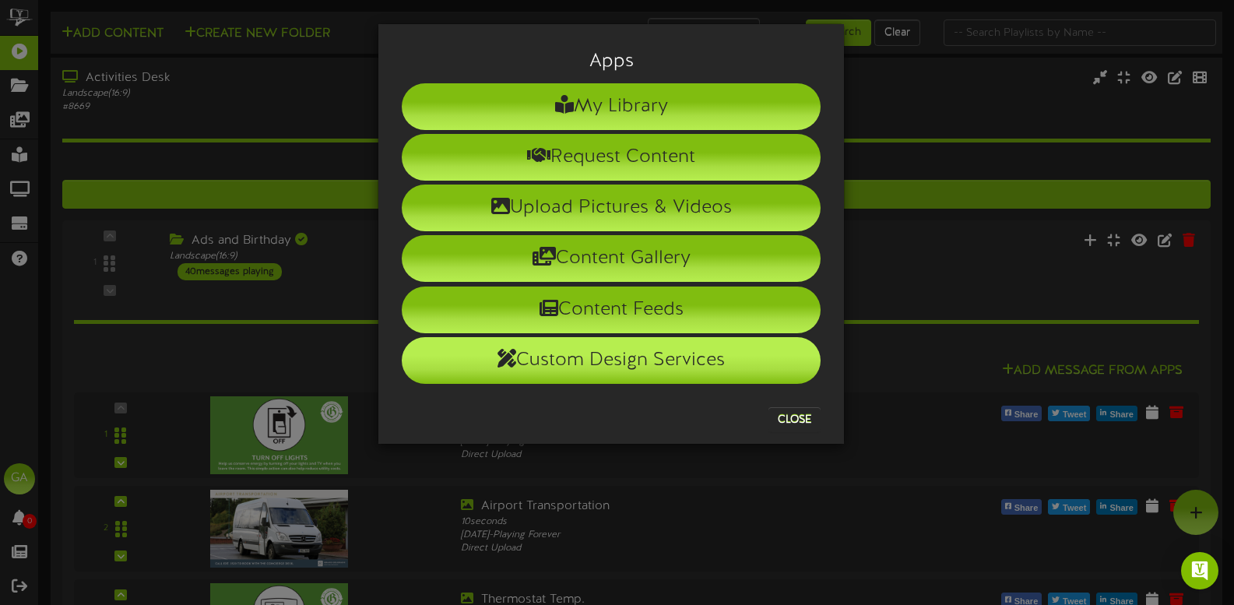  I want to click on li: Request Content, so click(611, 157).